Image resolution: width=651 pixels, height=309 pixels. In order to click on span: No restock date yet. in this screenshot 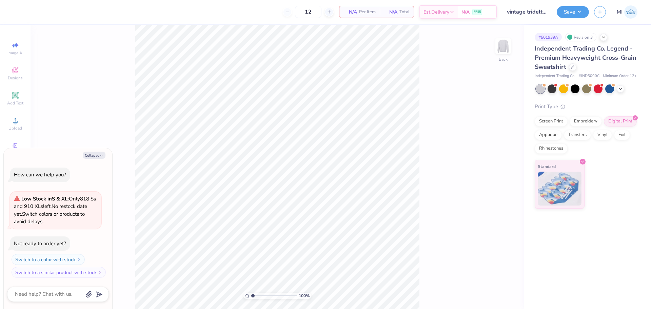, I will do `click(51, 210)`.